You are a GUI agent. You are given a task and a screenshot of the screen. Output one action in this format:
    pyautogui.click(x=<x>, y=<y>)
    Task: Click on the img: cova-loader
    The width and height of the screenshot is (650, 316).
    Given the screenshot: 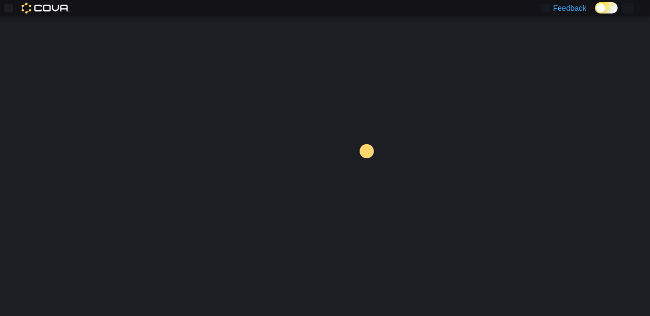 What is the action you would take?
    pyautogui.click(x=366, y=177)
    